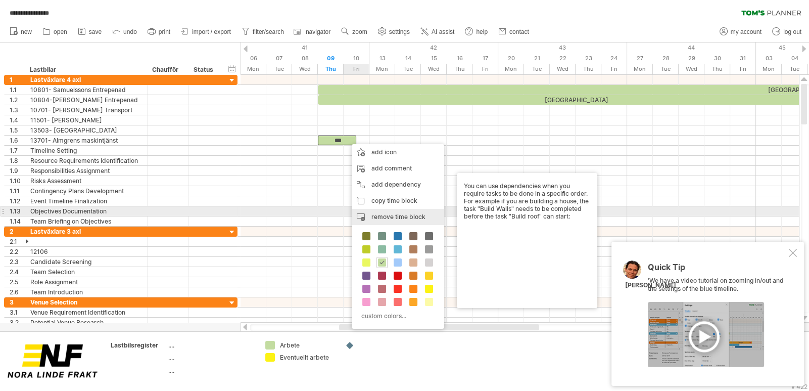 This screenshot has height=391, width=809. What do you see at coordinates (476, 32) in the screenshot?
I see `a: help` at bounding box center [476, 32].